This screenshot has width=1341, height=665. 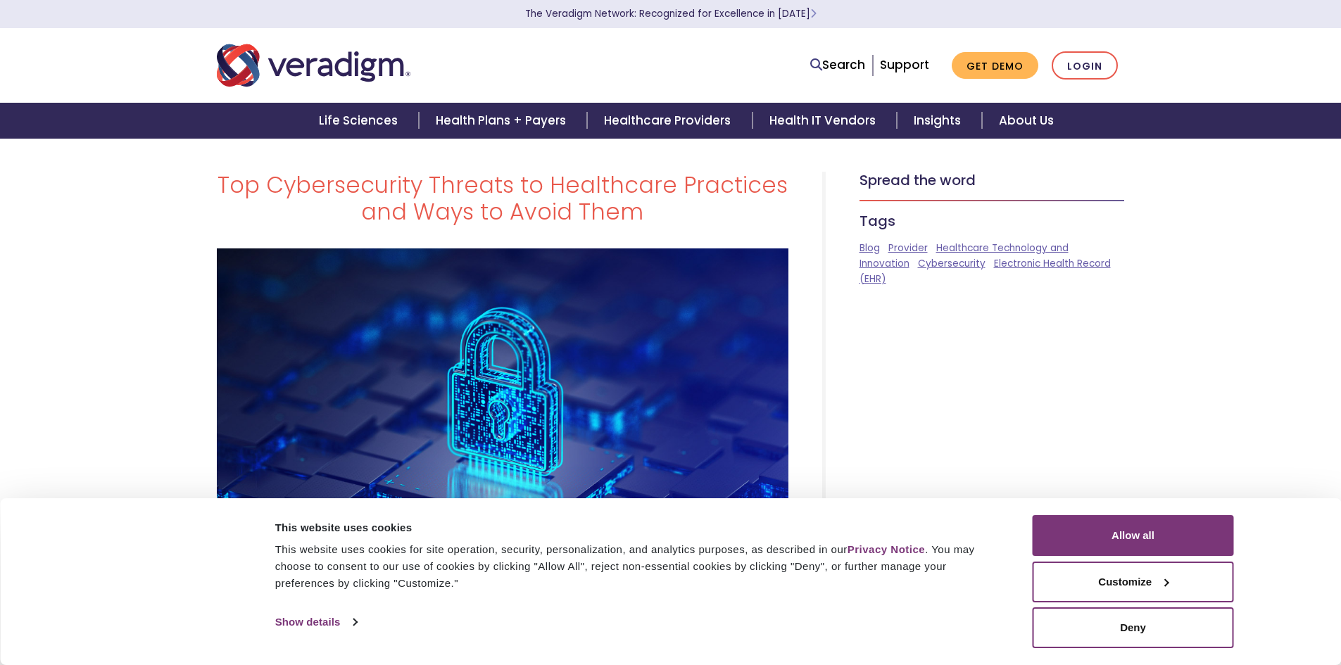 What do you see at coordinates (995, 65) in the screenshot?
I see `a: Get Demo` at bounding box center [995, 65].